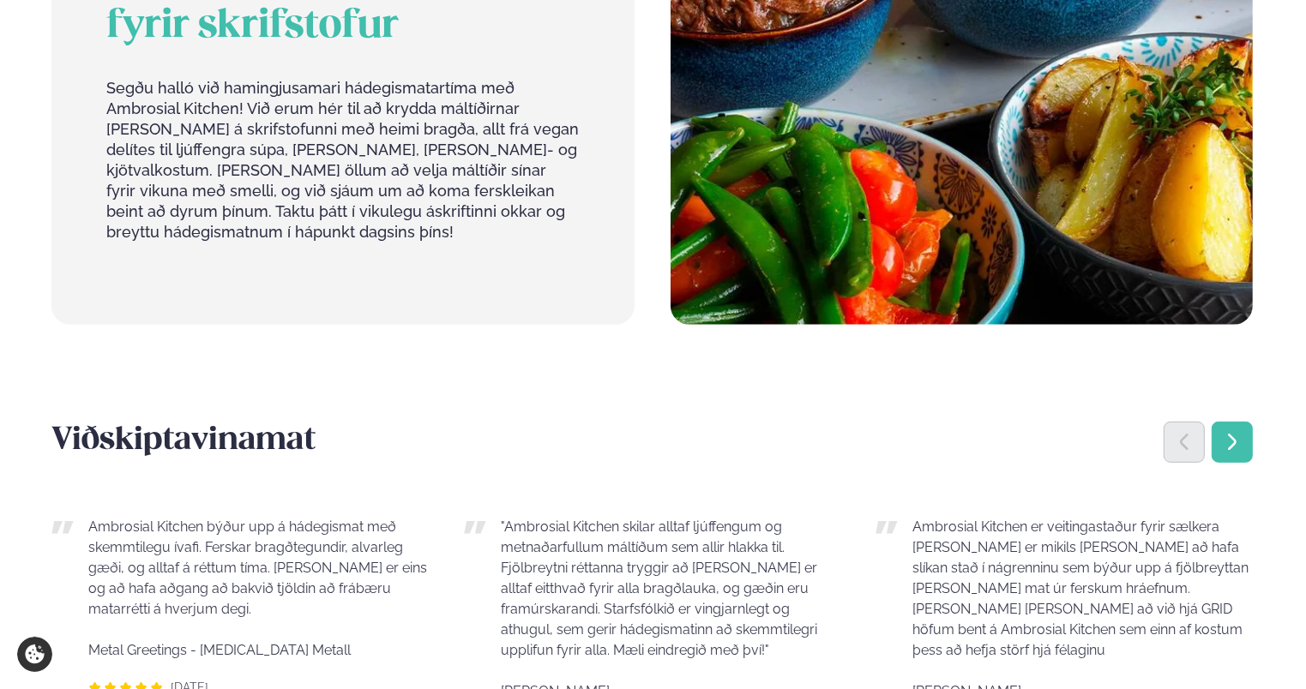  Describe the element at coordinates (1232, 442) in the screenshot. I see `div: Next slide` at that location.